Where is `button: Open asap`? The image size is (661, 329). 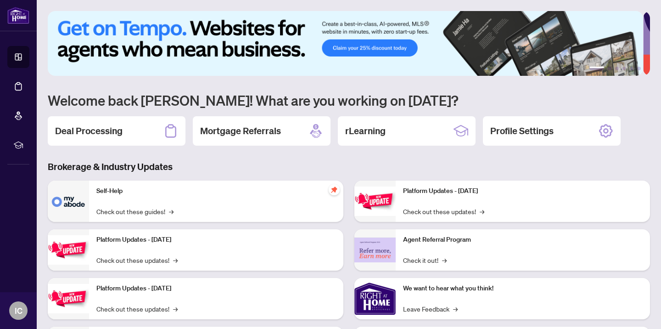
button: Open asap is located at coordinates (638, 310).